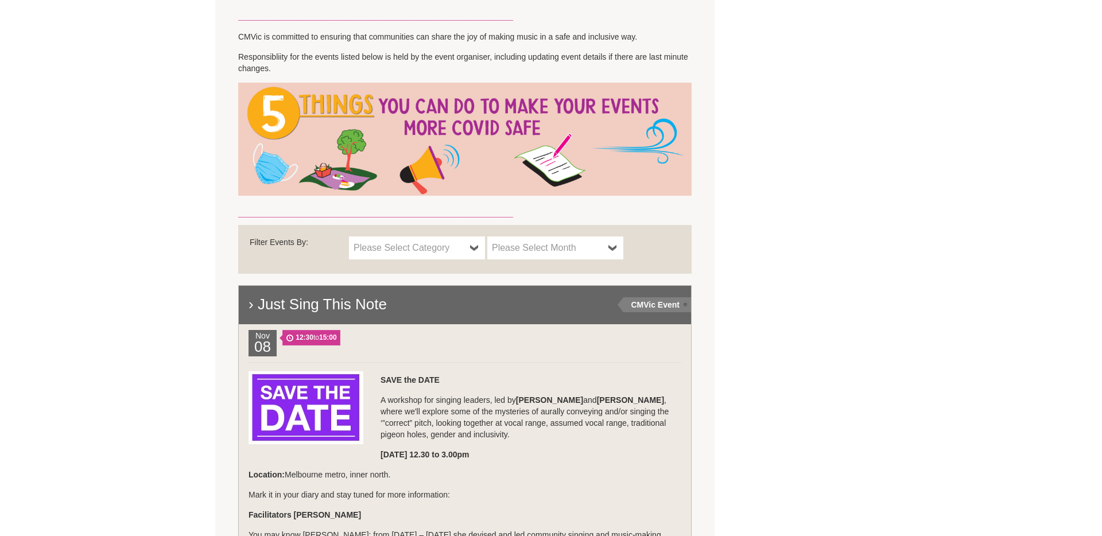  Describe the element at coordinates (410, 380) in the screenshot. I see `strong: SAVE the DATE` at that location.